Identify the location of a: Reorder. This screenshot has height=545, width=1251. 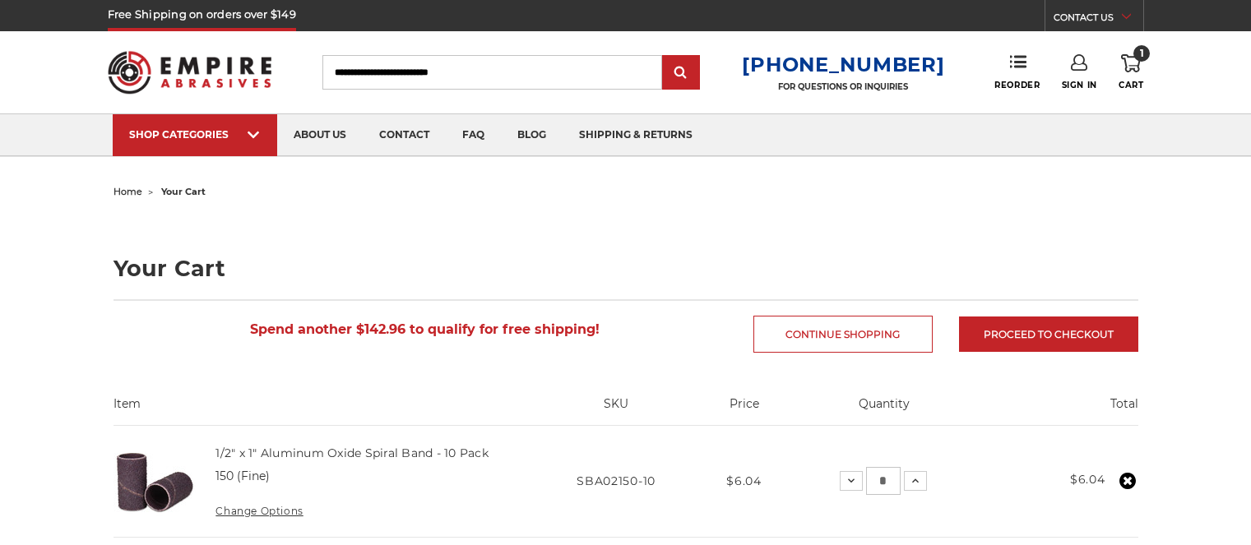
(1016, 72).